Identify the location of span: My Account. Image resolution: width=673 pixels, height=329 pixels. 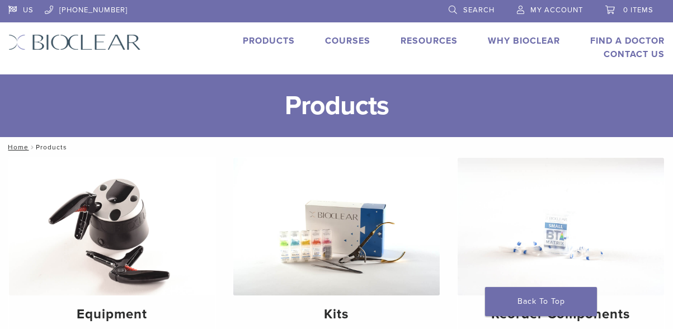
(557, 10).